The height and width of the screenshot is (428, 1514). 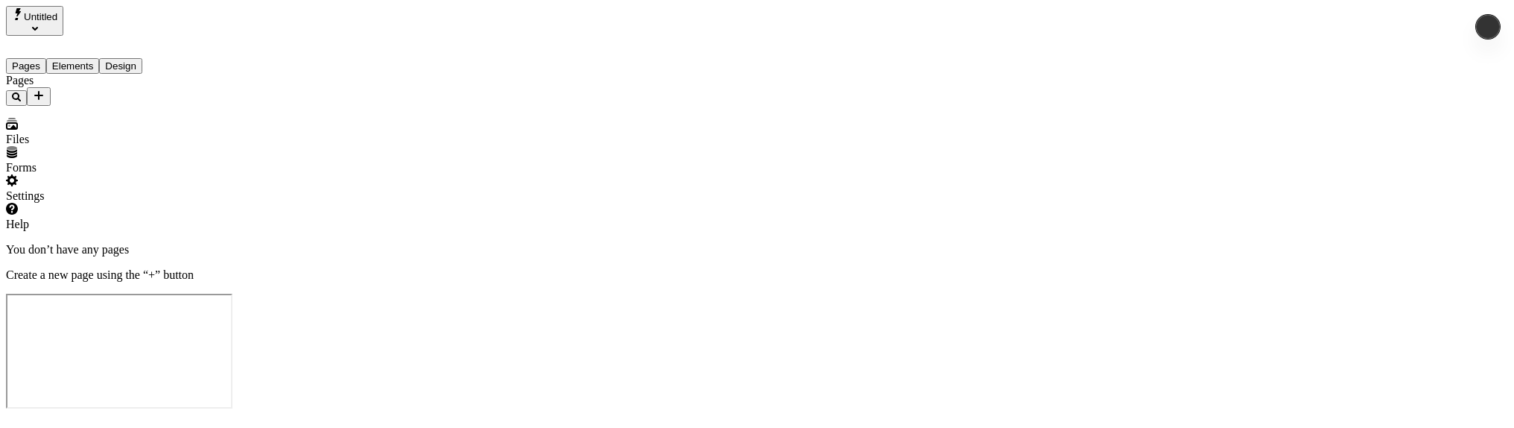 I want to click on button: Elements, so click(x=73, y=66).